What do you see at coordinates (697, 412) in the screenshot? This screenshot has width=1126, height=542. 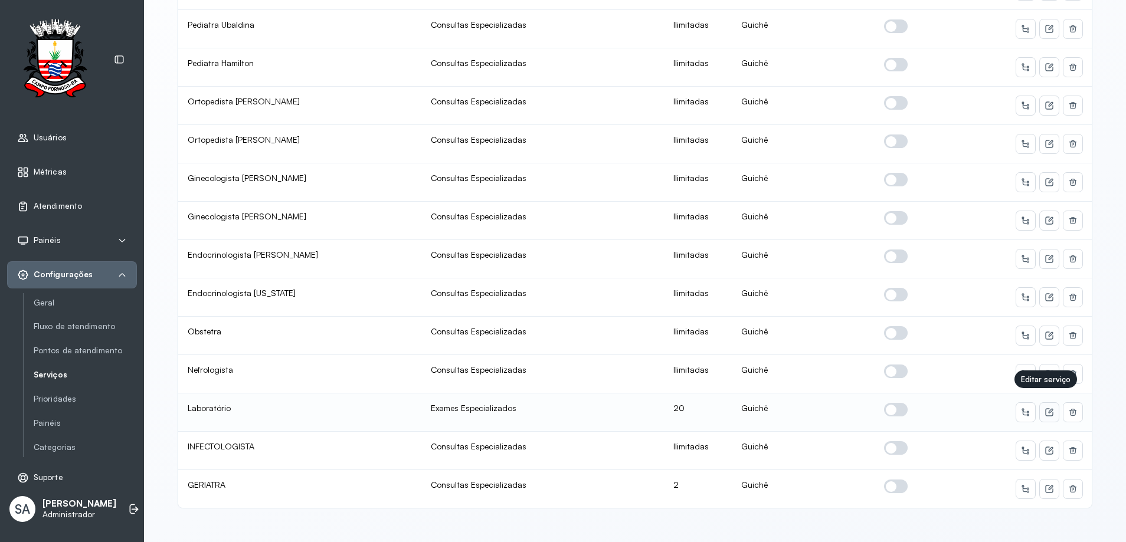 I see `td: 20` at bounding box center [697, 412].